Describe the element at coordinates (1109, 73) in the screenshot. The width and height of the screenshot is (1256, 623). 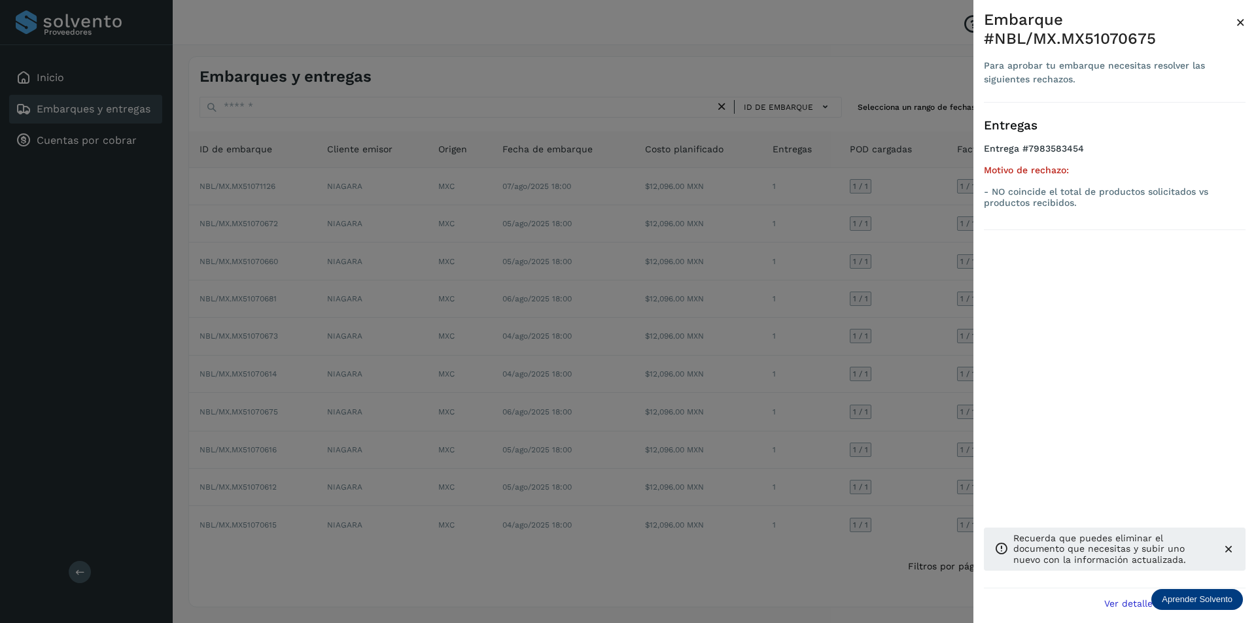
I see `div: Para aprobar tu embarque necesitas resolver las siguientes rechazos.` at that location.